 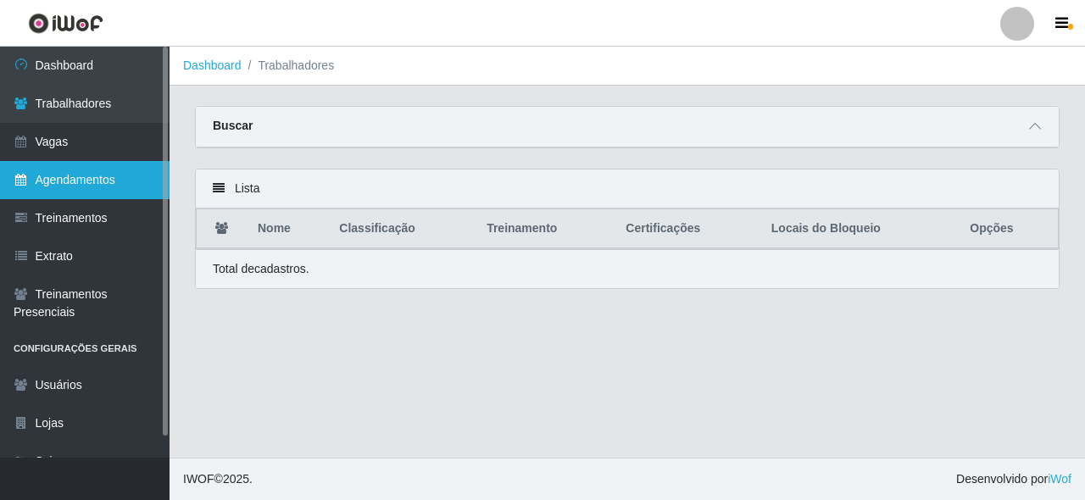 What do you see at coordinates (687, 229) in the screenshot?
I see `th: Certificações` at bounding box center [687, 229].